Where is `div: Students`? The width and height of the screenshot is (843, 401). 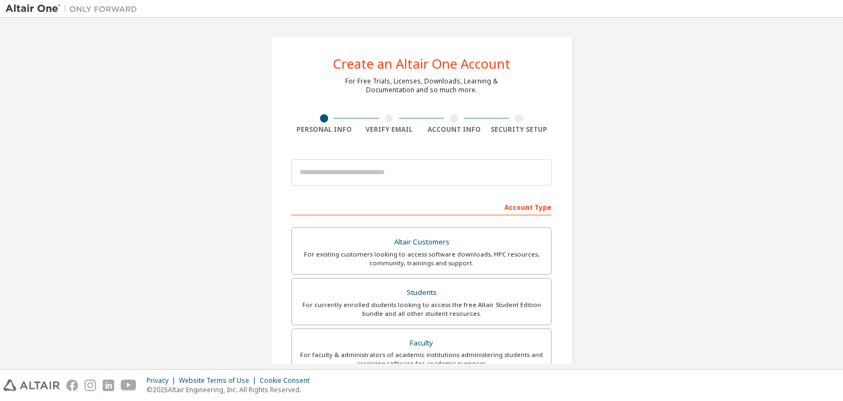
div: Students is located at coordinates (421, 292).